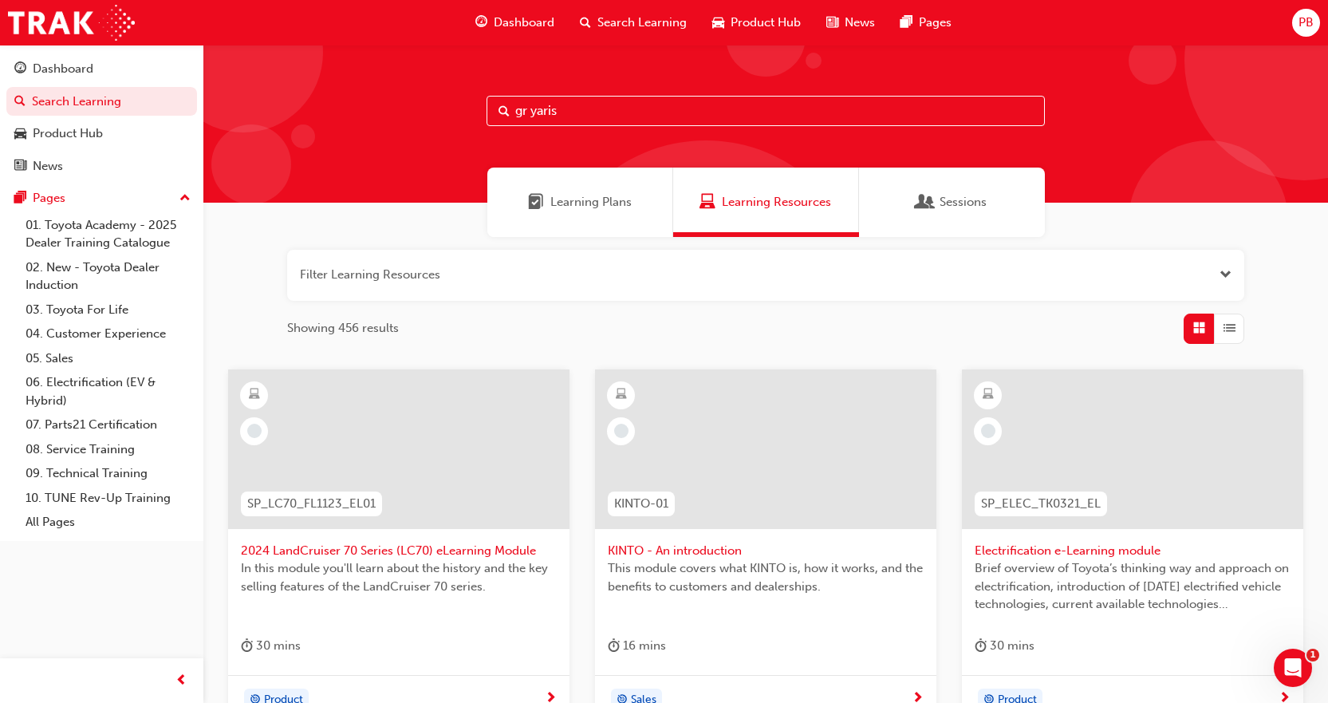 This screenshot has width=1328, height=703. What do you see at coordinates (935, 22) in the screenshot?
I see `span: Pages` at bounding box center [935, 22].